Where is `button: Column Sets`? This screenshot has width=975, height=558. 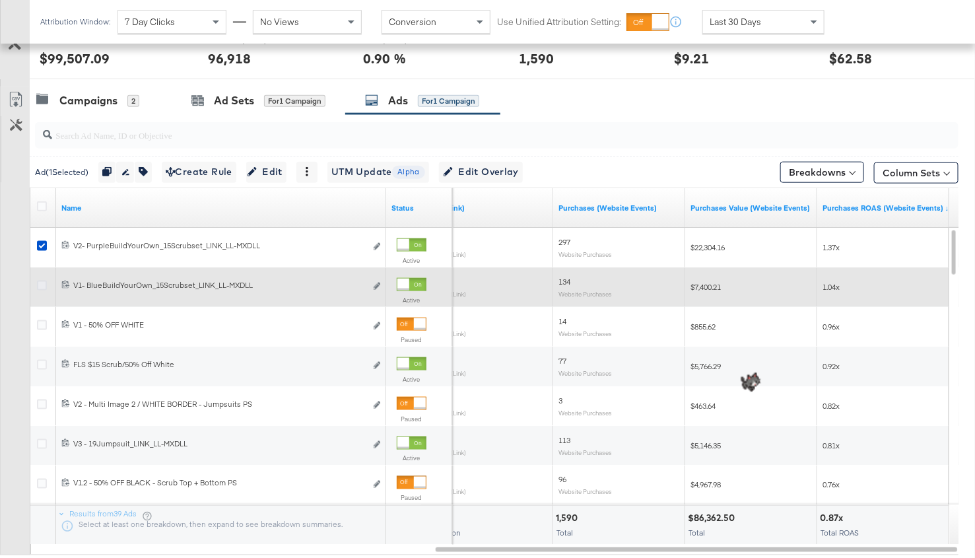 button: Column Sets is located at coordinates (917, 173).